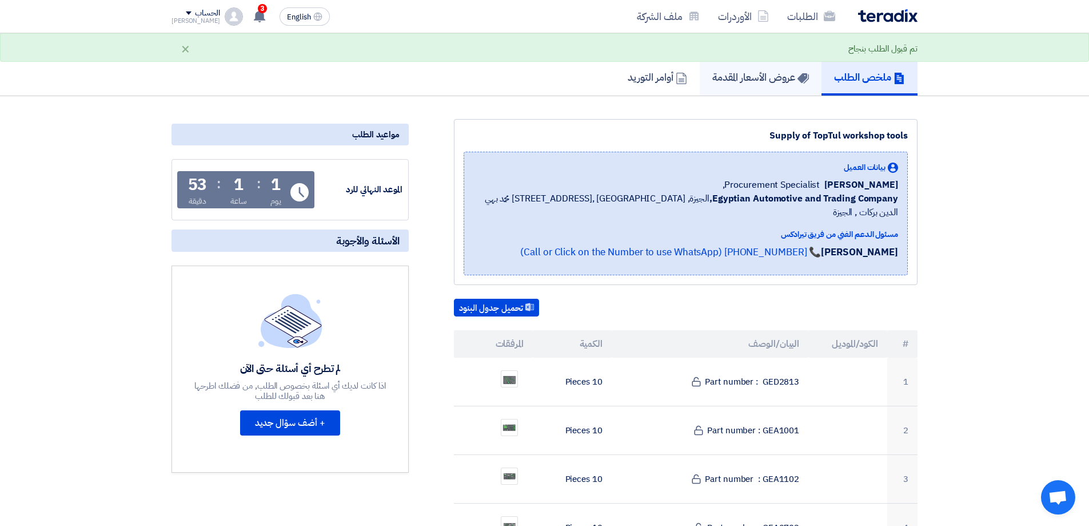  Describe the element at coordinates (812, 16) in the screenshot. I see `a: الطلبات` at that location.